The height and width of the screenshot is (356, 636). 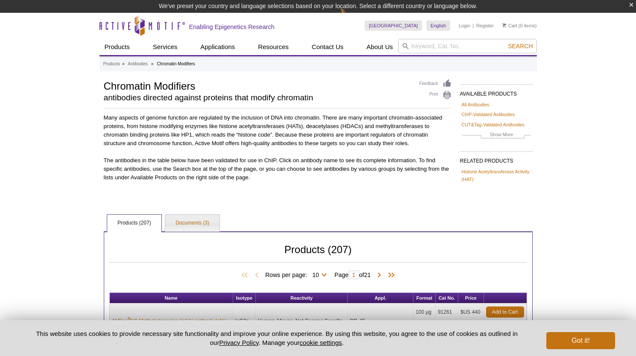 What do you see at coordinates (435, 95) in the screenshot?
I see `a: Print` at bounding box center [435, 95].